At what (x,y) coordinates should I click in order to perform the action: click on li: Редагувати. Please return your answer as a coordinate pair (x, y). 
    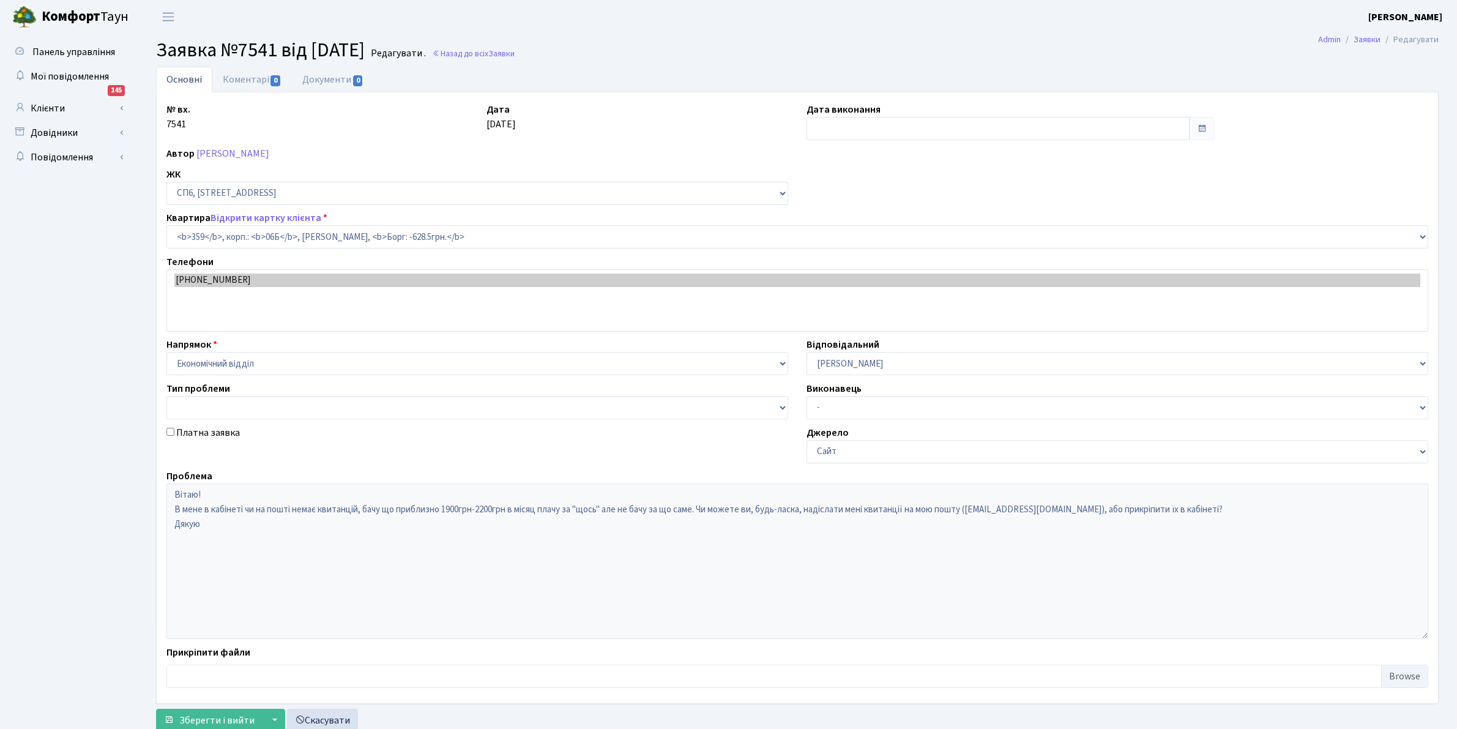
    Looking at the image, I should click on (1409, 40).